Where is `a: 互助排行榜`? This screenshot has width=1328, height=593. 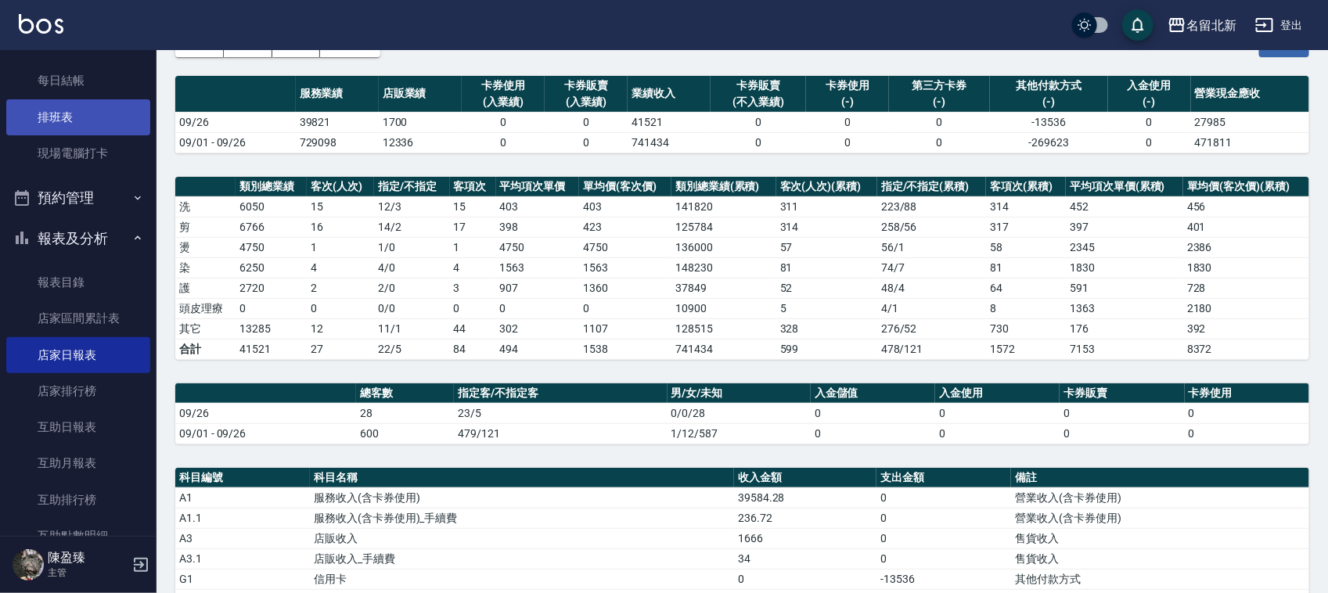 a: 互助排行榜 is located at coordinates (78, 500).